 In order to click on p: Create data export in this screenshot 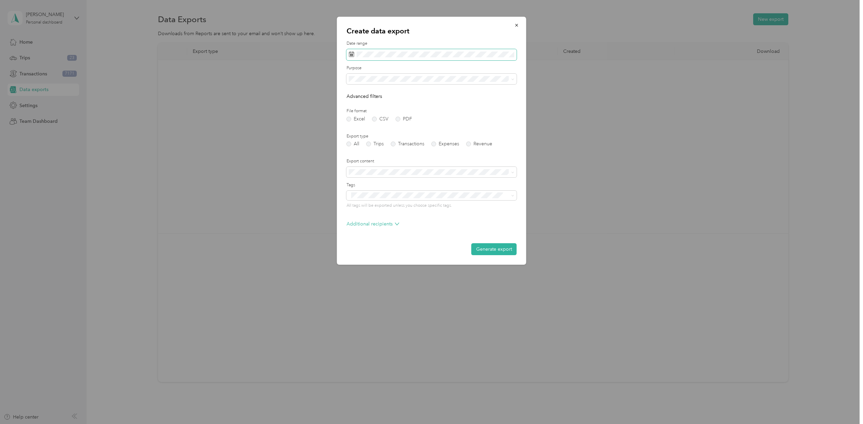, I will do `click(431, 31)`.